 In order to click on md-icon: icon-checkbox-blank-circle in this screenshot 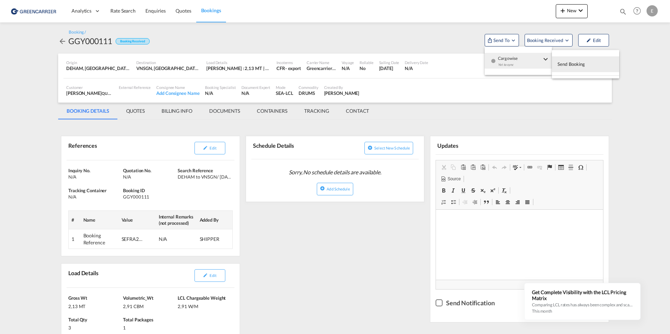, I will do `click(494, 61)`.